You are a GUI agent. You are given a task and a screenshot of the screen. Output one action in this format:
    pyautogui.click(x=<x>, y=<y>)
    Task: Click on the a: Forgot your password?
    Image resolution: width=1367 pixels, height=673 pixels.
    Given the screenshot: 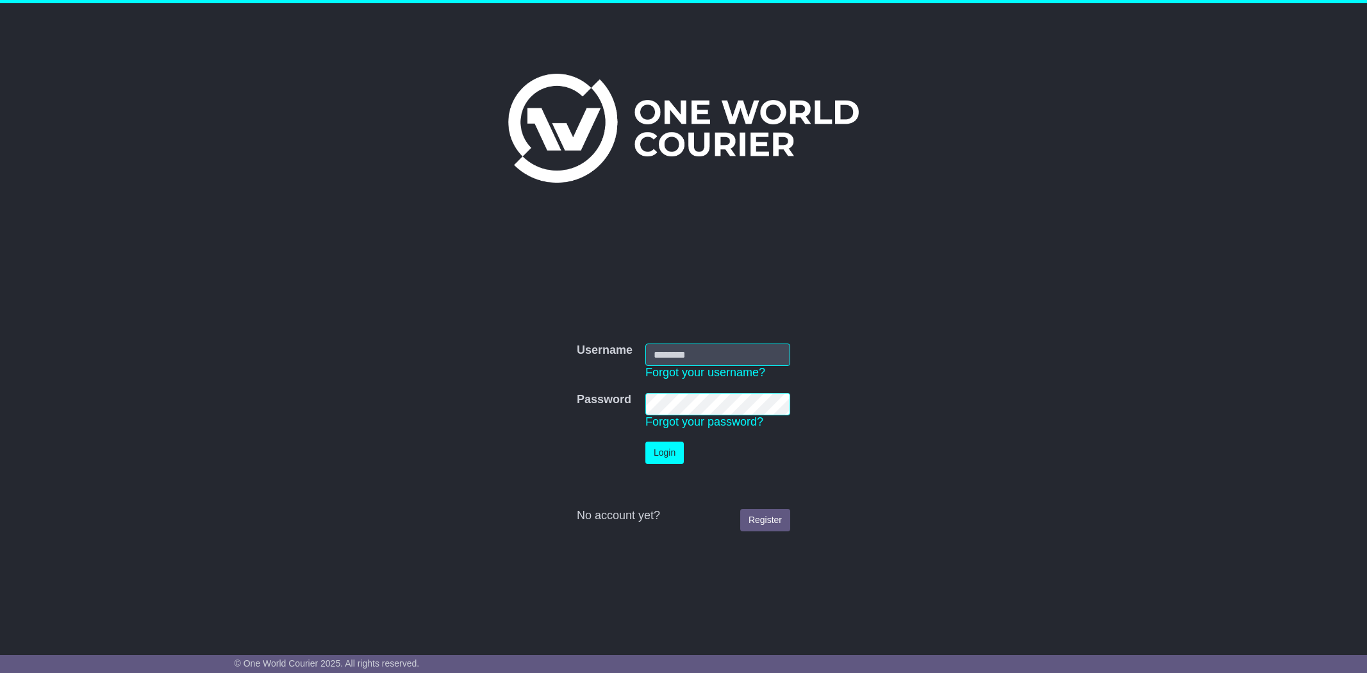 What is the action you would take?
    pyautogui.click(x=705, y=422)
    